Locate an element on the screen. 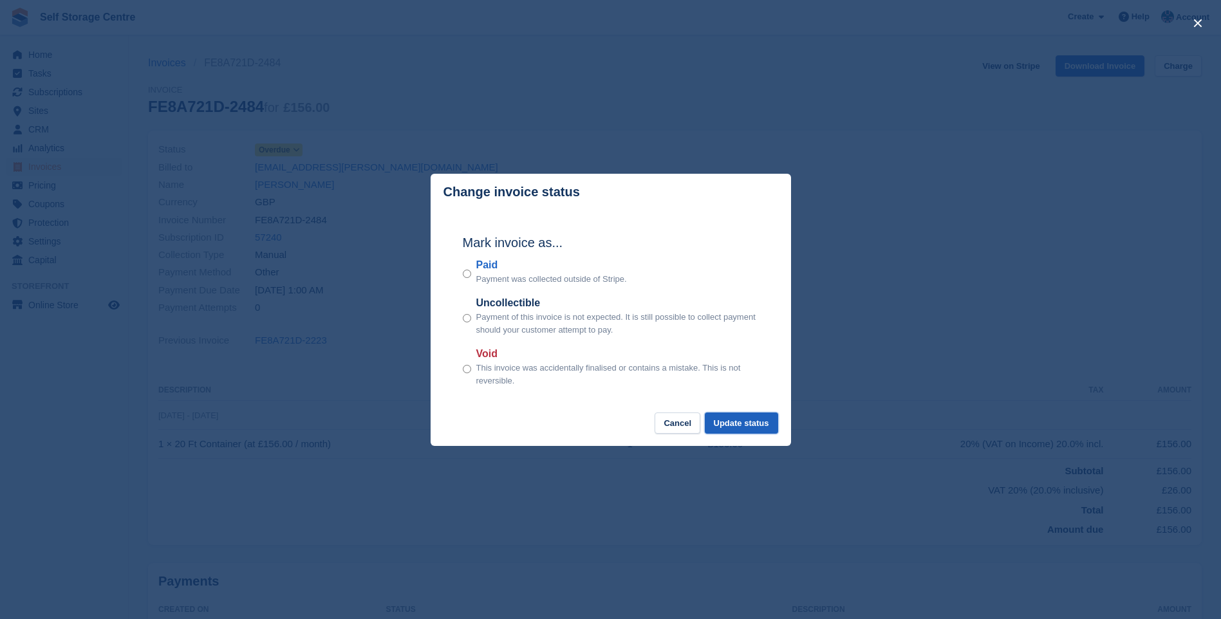 This screenshot has width=1221, height=619. p: Change invoice status is located at coordinates (512, 192).